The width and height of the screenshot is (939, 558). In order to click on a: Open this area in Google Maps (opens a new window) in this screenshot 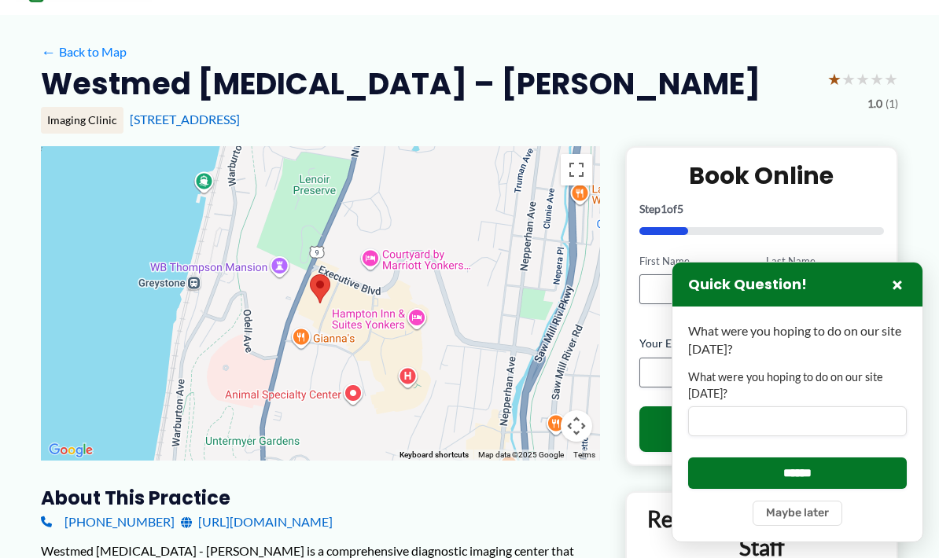, I will do `click(71, 450)`.